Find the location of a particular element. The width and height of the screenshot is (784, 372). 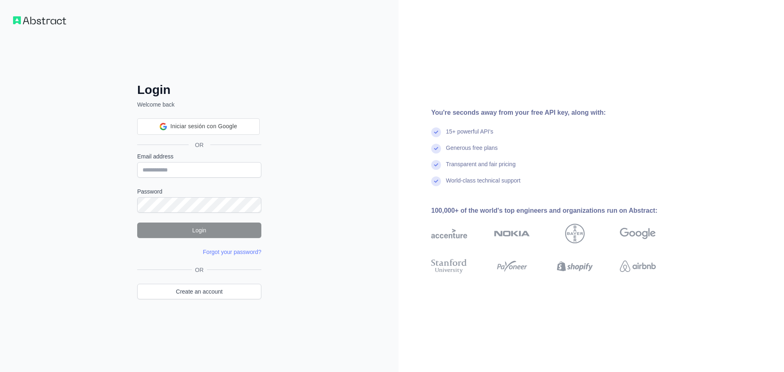

div: Transparent and fair pricing is located at coordinates (481, 168).